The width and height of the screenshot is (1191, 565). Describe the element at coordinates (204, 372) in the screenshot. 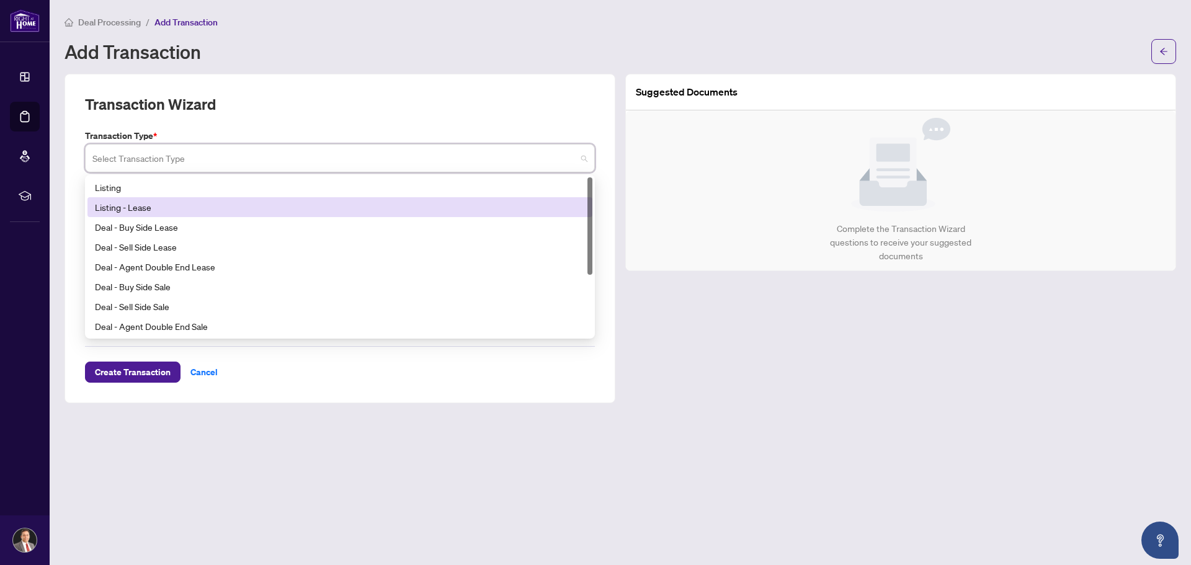

I see `button: Cancel` at that location.